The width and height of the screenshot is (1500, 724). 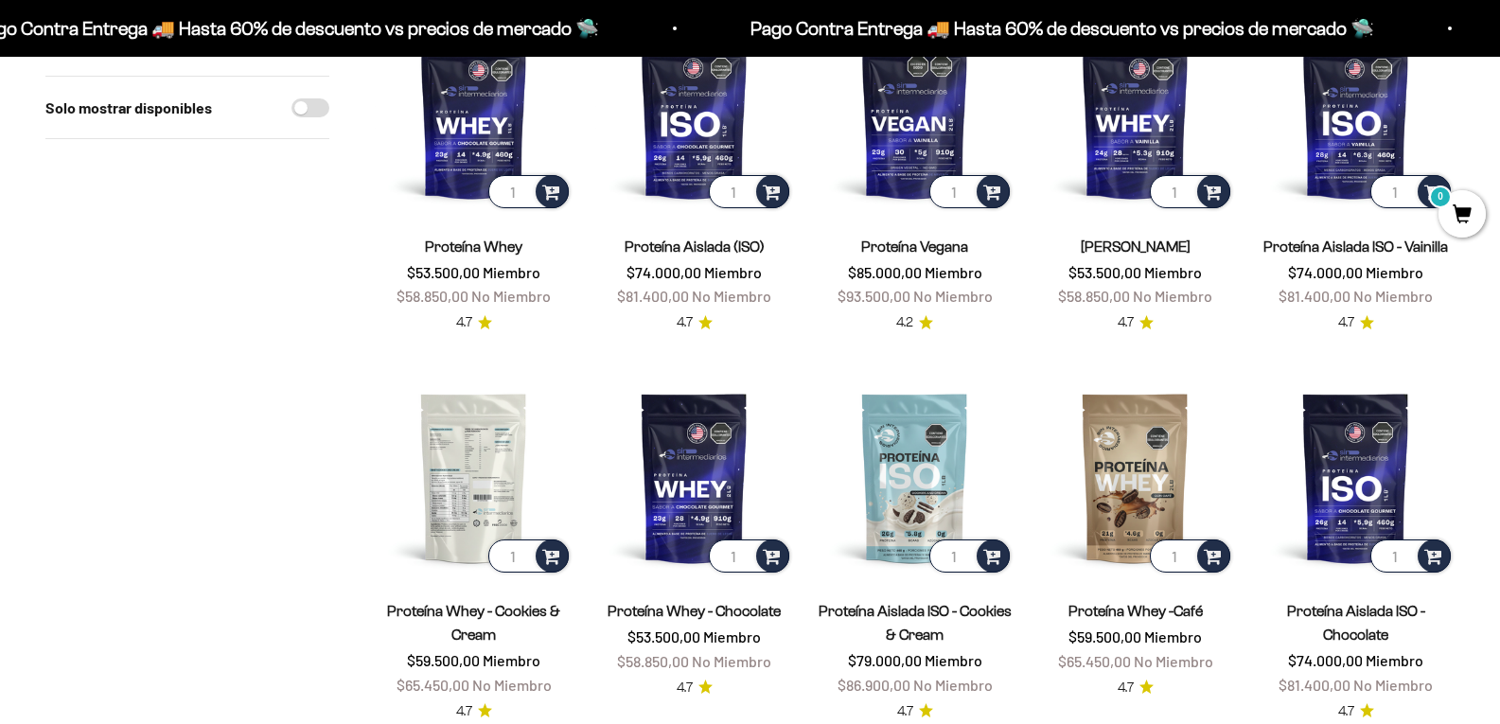 What do you see at coordinates (1025, 28) in the screenshot?
I see `p: Pago Contra Entrega 🚚 Hasta 60% de descuento vs precios de mercado 🛸` at bounding box center [1025, 28].